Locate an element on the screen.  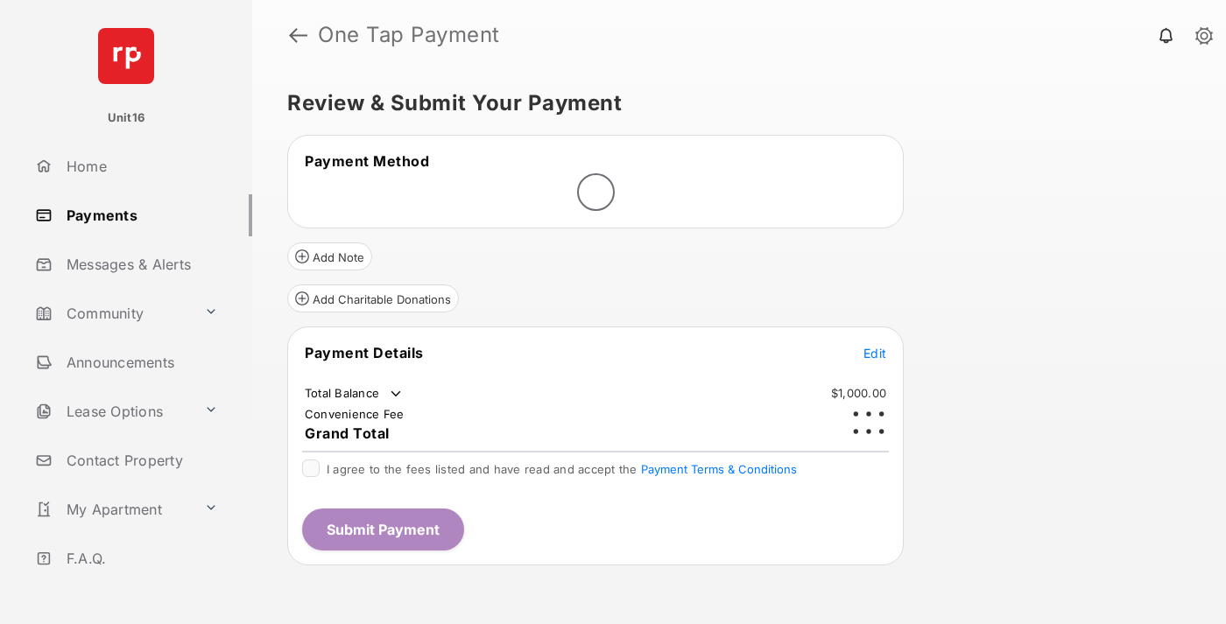
a: Messages & Alerts is located at coordinates (140, 264).